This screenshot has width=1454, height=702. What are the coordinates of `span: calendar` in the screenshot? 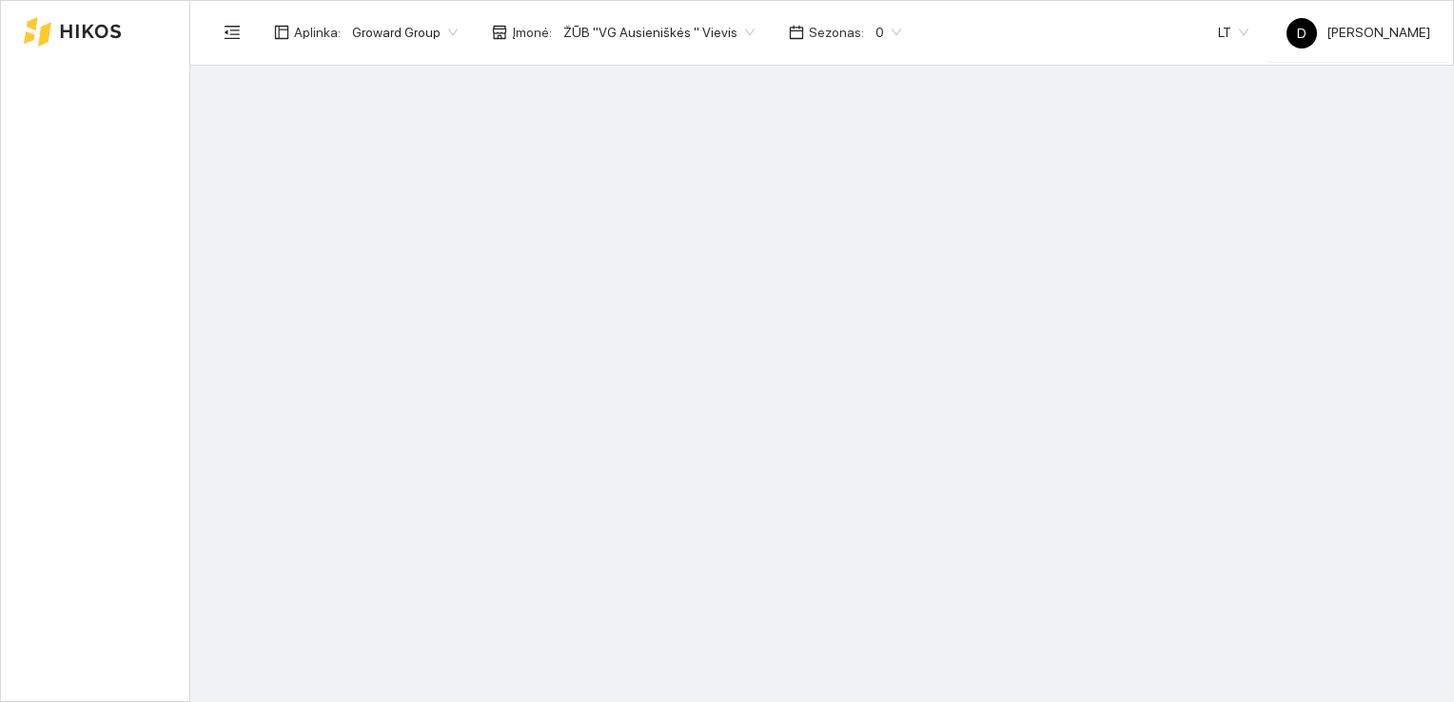 It's located at (797, 32).